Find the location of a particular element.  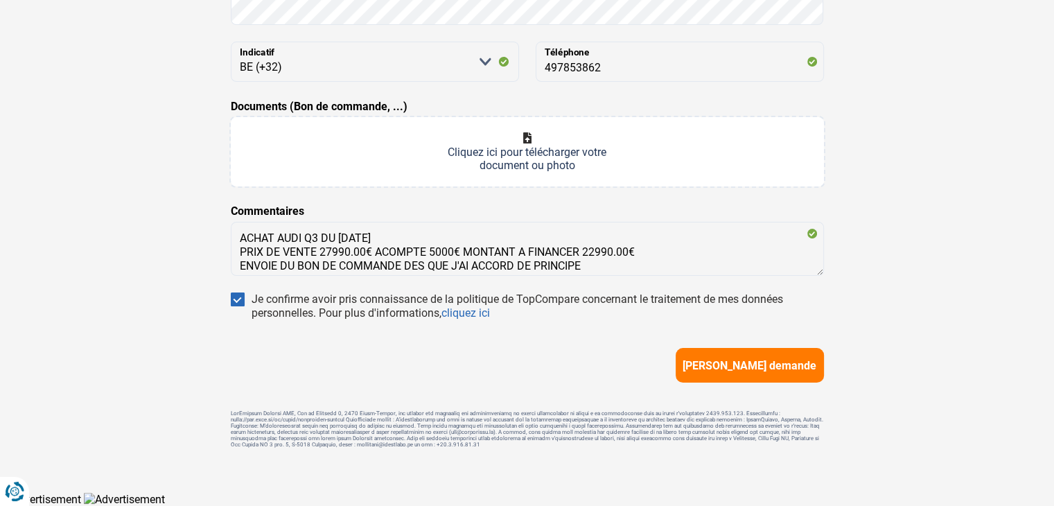

select: Indicatif is located at coordinates (375, 62).